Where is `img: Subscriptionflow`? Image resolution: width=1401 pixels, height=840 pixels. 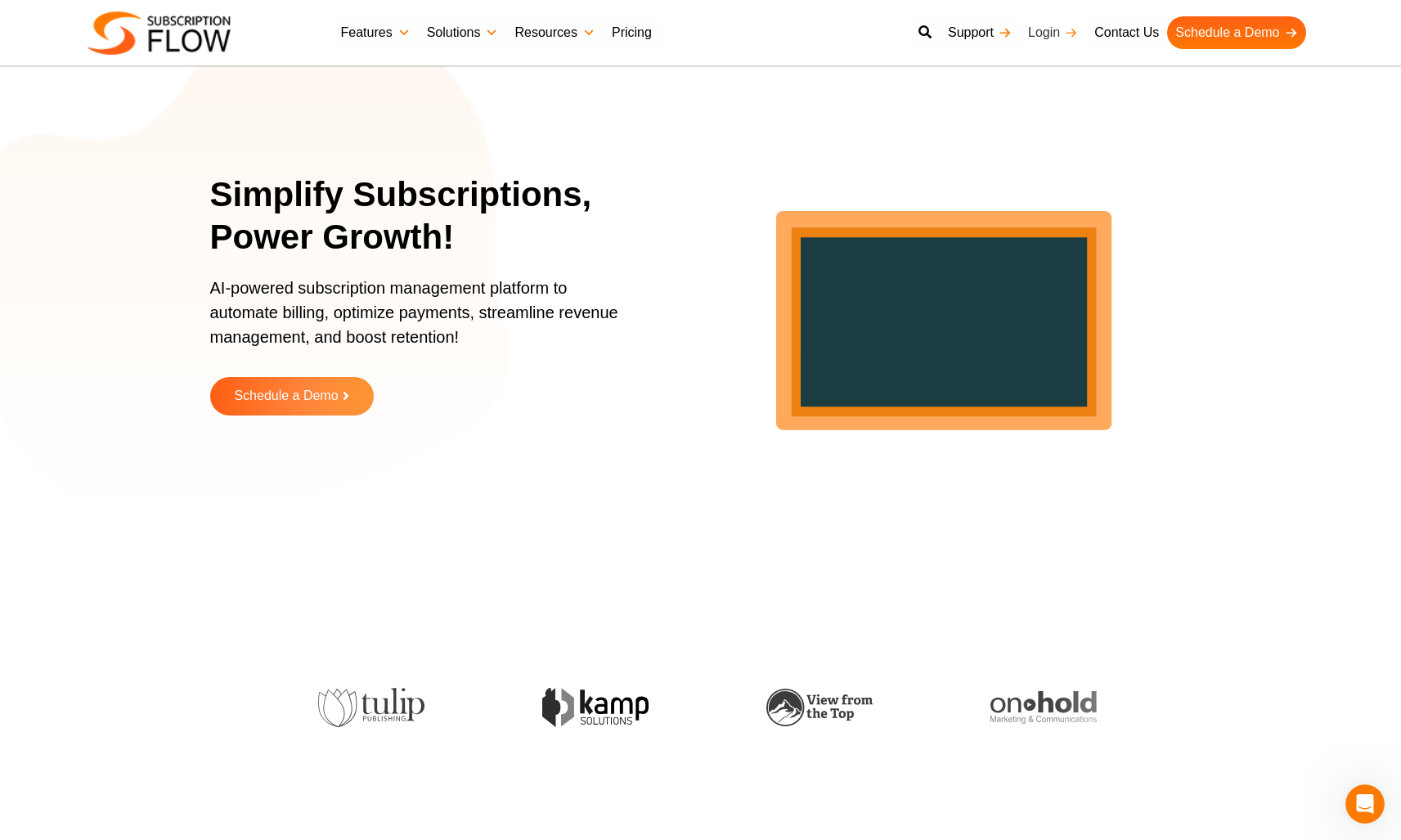 img: Subscriptionflow is located at coordinates (158, 32).